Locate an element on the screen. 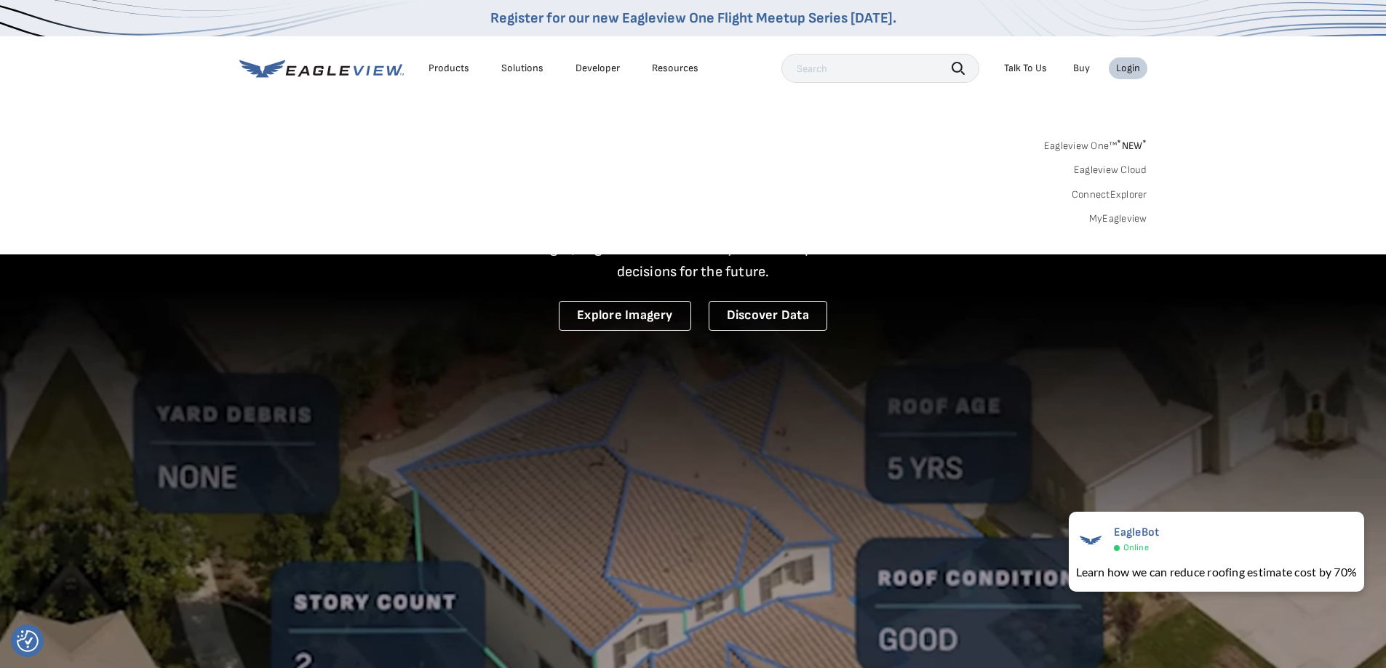  img: Revisit consent button is located at coordinates (28, 642).